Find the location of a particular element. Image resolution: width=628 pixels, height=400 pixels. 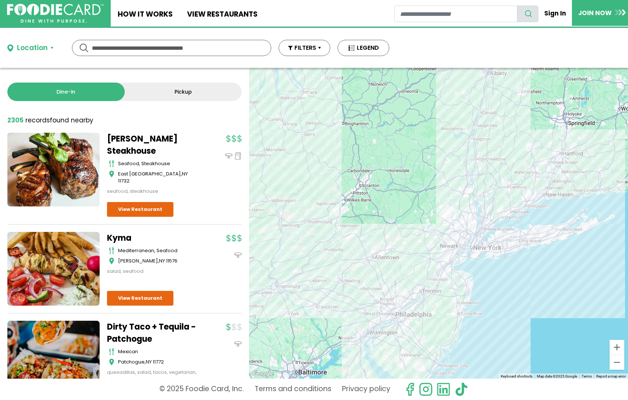

button: search is located at coordinates (527, 14).